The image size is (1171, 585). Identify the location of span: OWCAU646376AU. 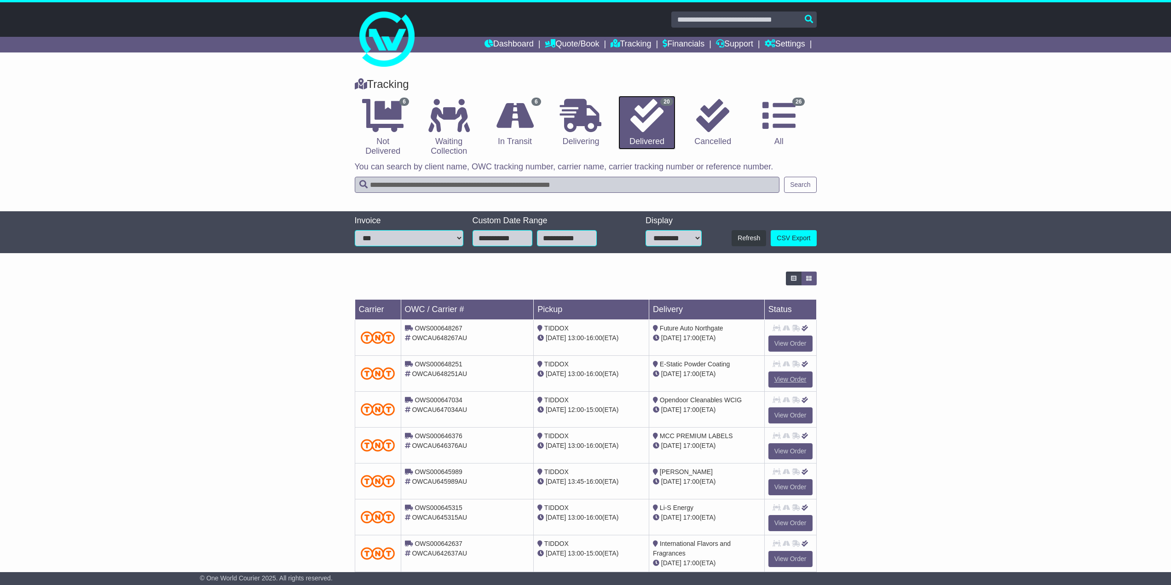
(439, 445).